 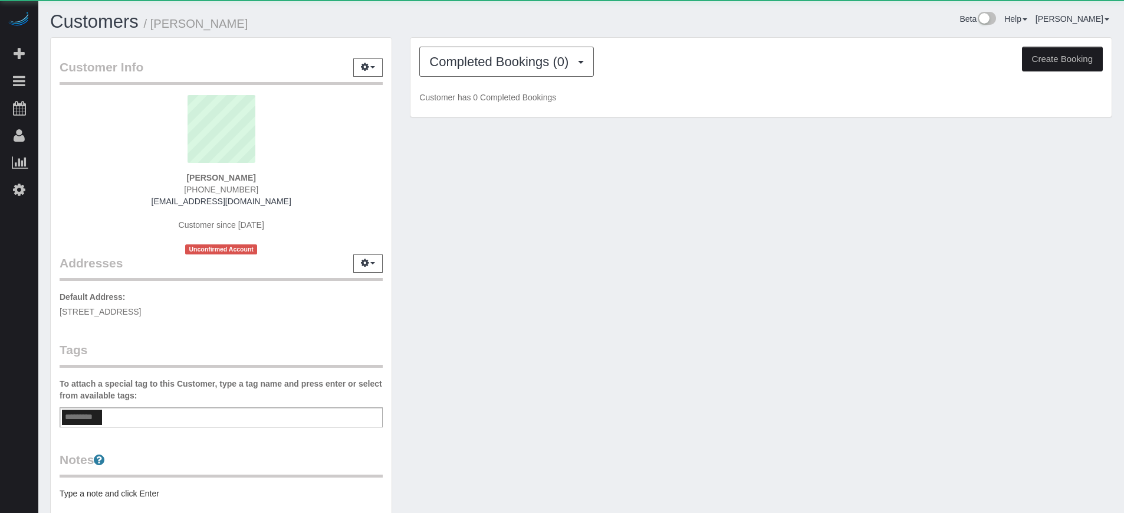 What do you see at coordinates (221, 249) in the screenshot?
I see `span: Unconfirmed Account` at bounding box center [221, 249].